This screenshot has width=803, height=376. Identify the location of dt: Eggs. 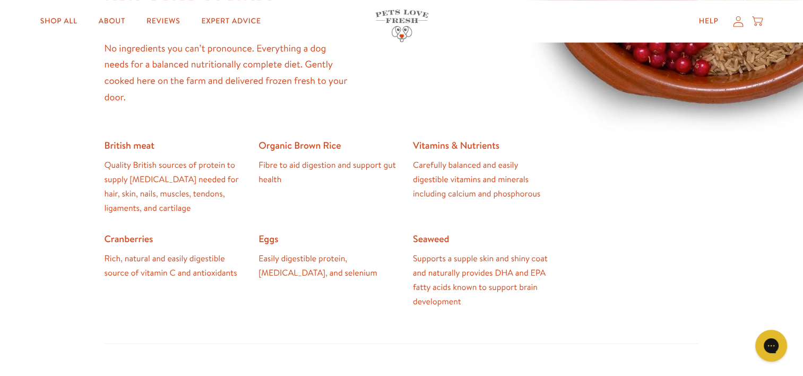
(327, 238).